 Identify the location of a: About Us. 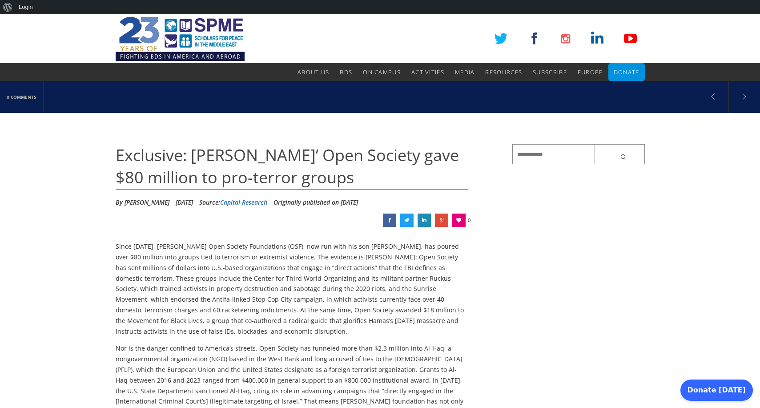
(313, 72).